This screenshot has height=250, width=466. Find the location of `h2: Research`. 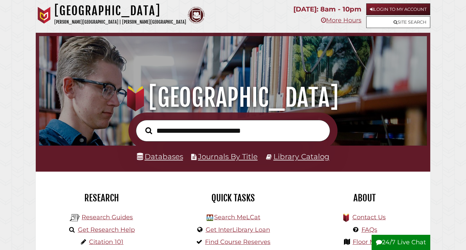

h2: Research is located at coordinates (101, 198).